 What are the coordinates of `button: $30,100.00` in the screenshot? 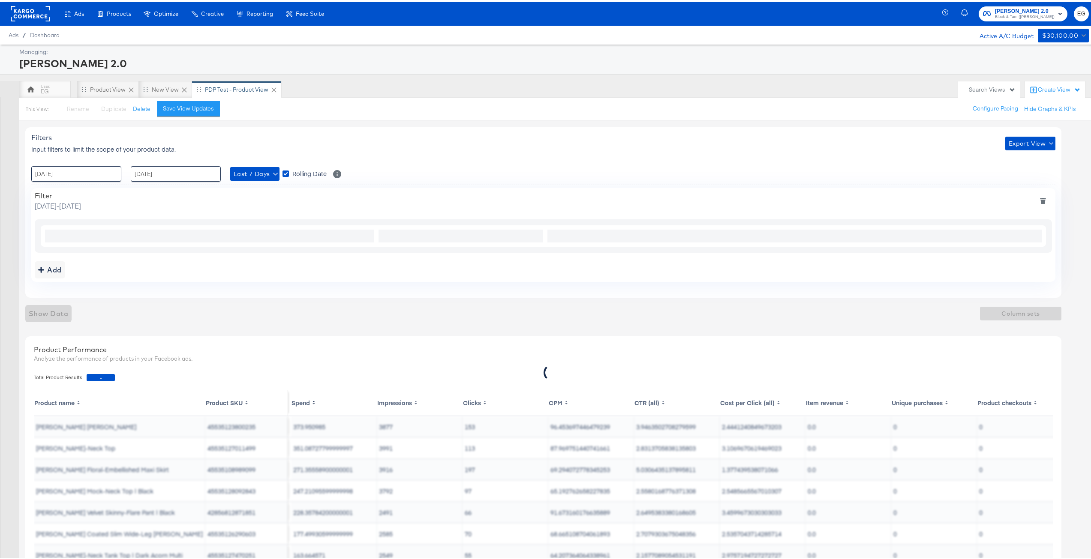 It's located at (1063, 34).